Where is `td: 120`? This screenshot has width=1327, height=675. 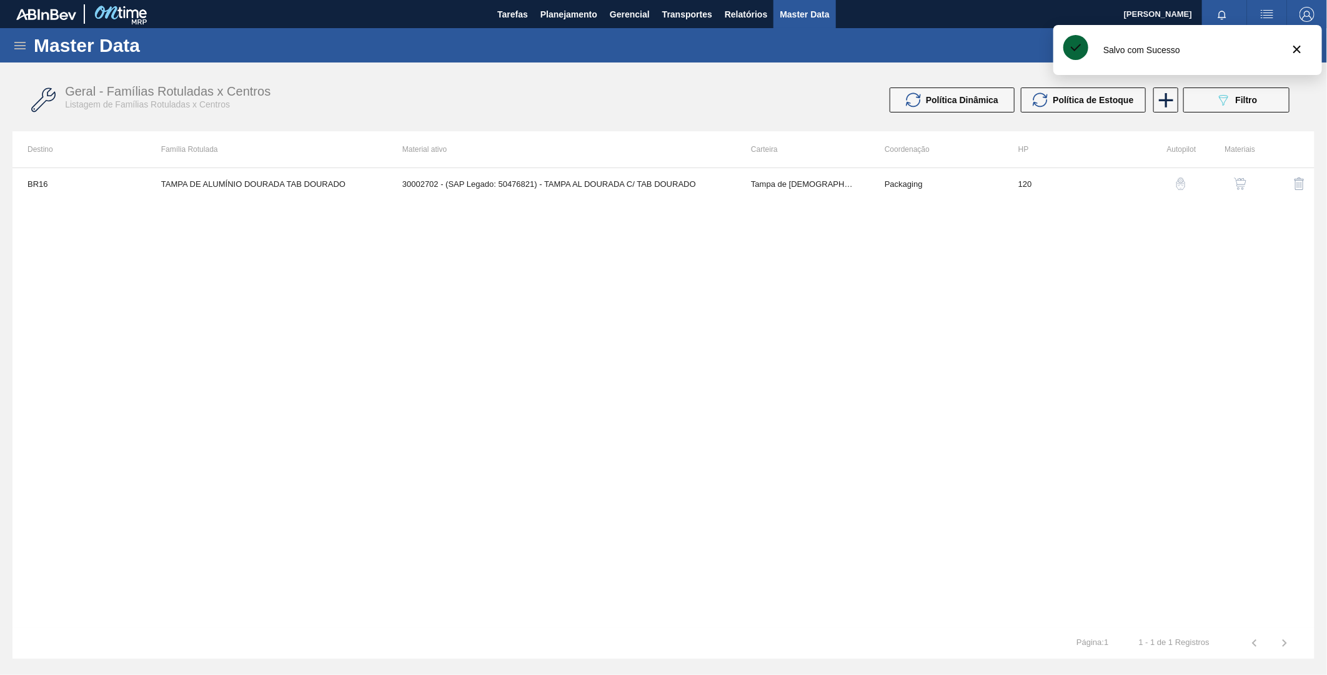
td: 120 is located at coordinates (1070, 184).